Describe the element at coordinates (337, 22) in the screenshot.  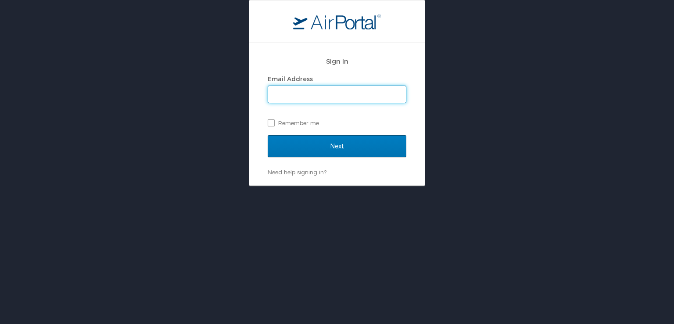
I see `img: logo` at that location.